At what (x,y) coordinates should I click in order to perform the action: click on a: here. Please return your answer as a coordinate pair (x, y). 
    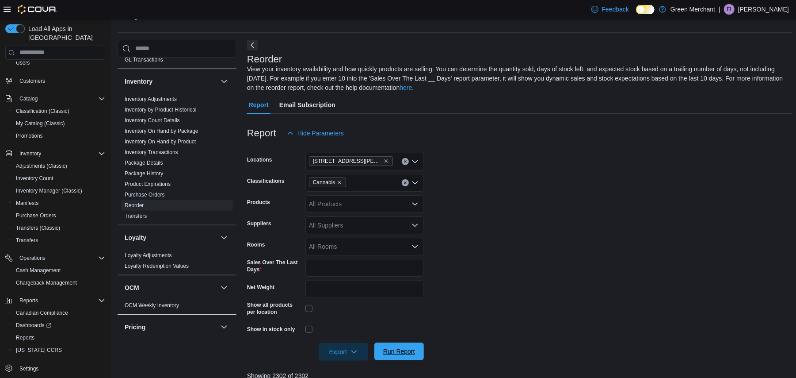
    Looking at the image, I should click on (406, 88).